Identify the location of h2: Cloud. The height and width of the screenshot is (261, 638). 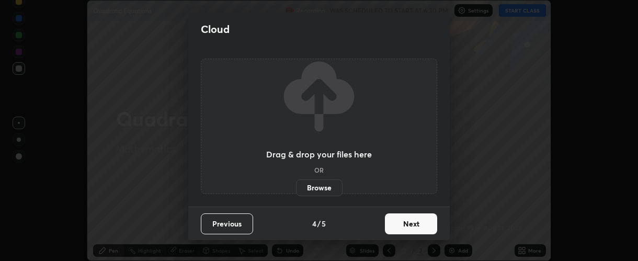
(215, 29).